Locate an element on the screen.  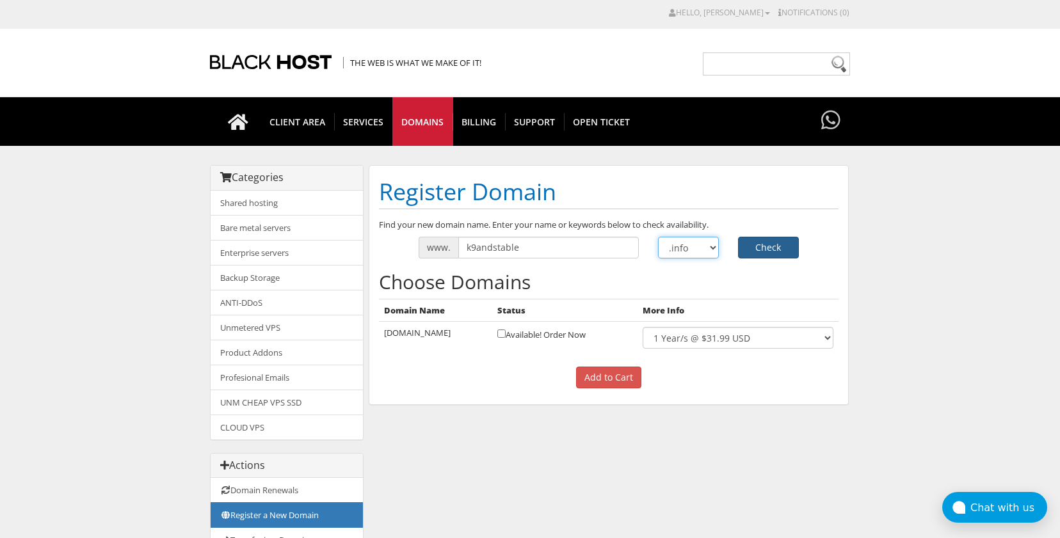
a: ANTI-DDoS is located at coordinates (287, 303).